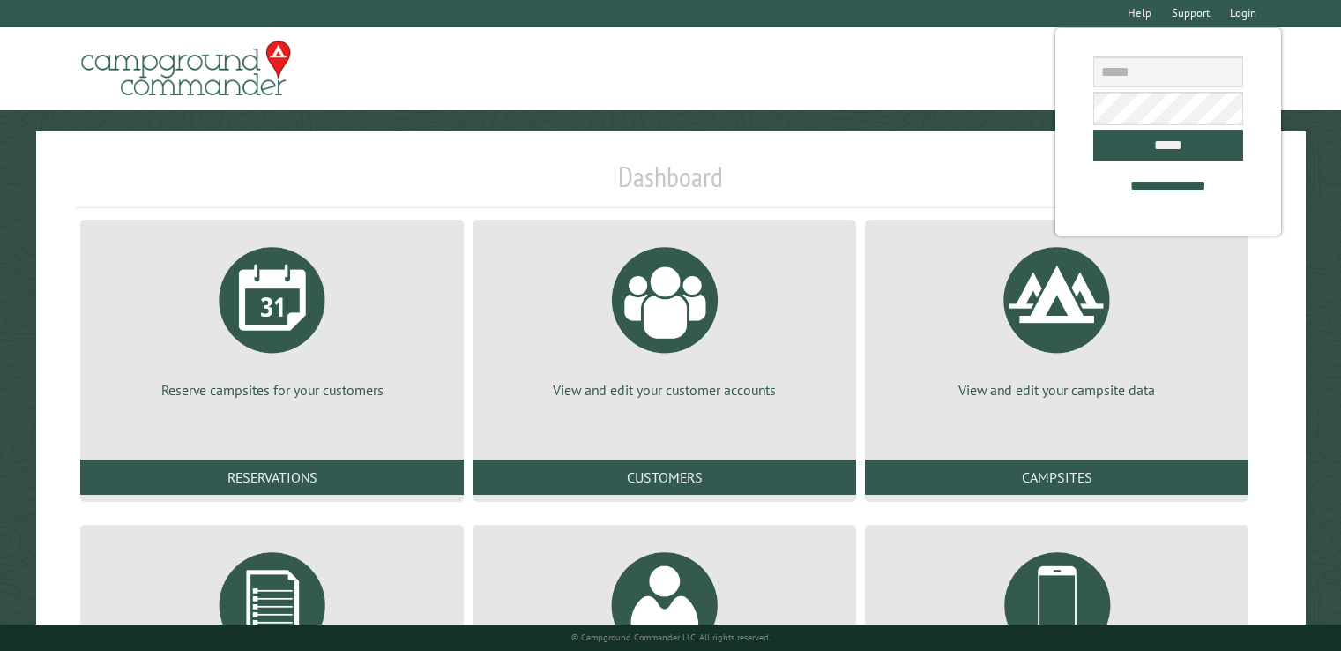 This screenshot has height=651, width=1341. What do you see at coordinates (1056, 390) in the screenshot?
I see `p: View and edit your campsite data` at bounding box center [1056, 390].